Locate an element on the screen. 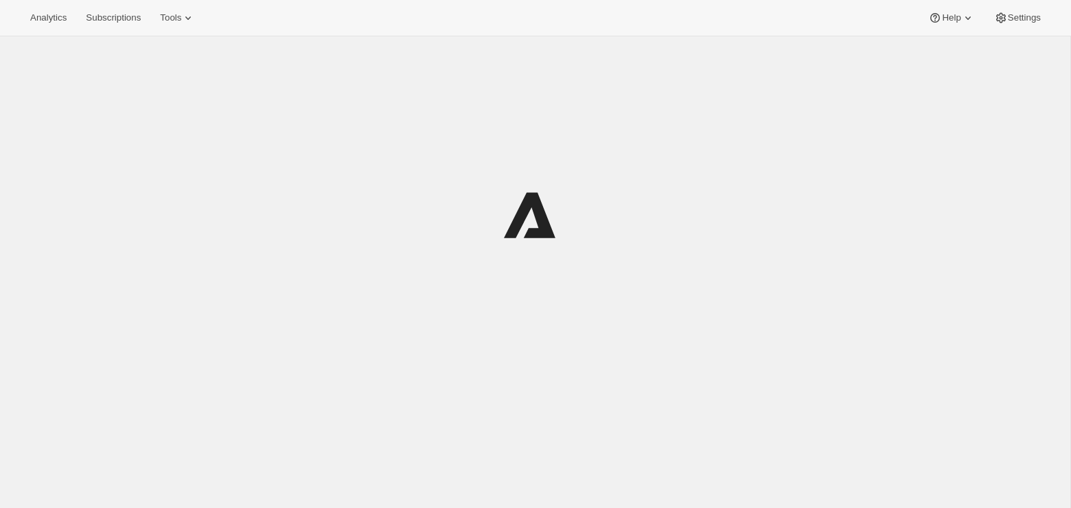  span: Settings is located at coordinates (1024, 18).